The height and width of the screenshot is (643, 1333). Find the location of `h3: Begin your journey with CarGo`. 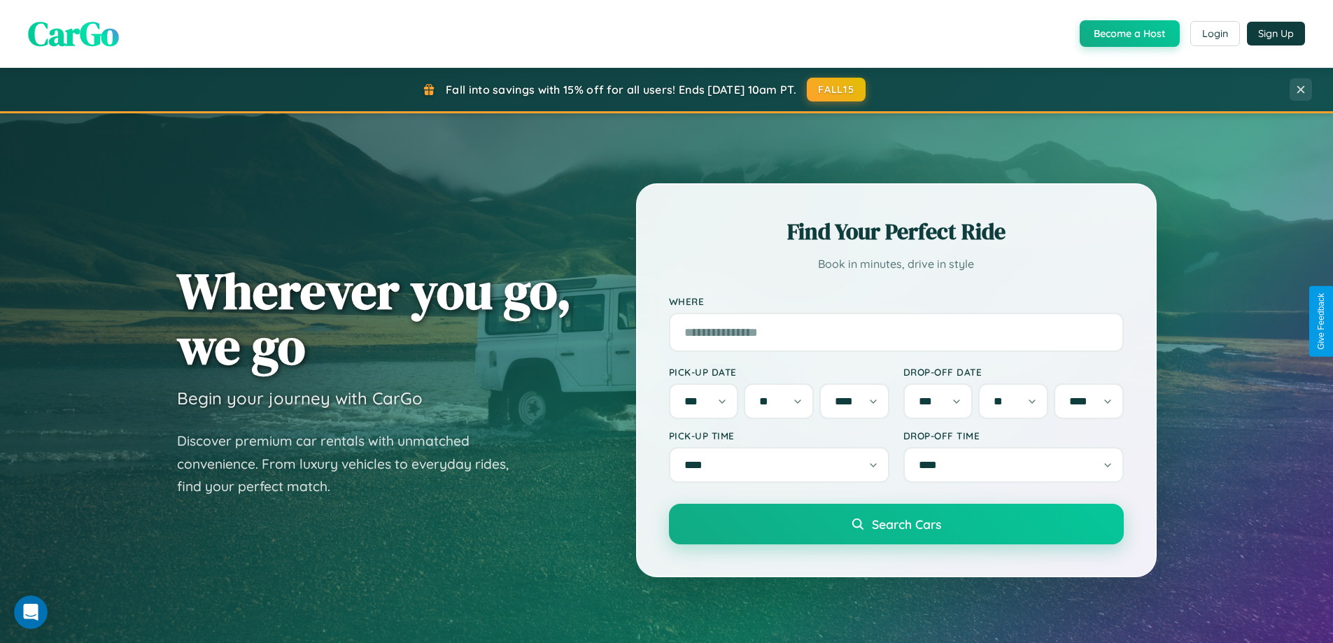

h3: Begin your journey with CarGo is located at coordinates (300, 398).